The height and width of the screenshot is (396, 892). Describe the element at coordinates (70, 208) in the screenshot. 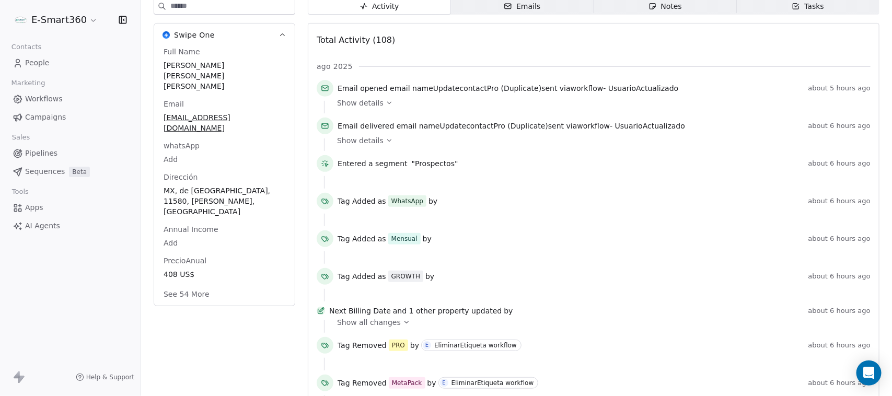

I see `a: Apps` at that location.